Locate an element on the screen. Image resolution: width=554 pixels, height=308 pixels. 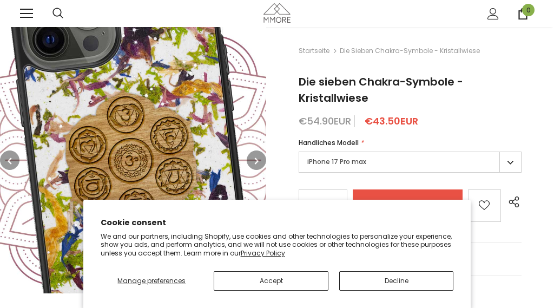
a: 0 is located at coordinates (523, 14).